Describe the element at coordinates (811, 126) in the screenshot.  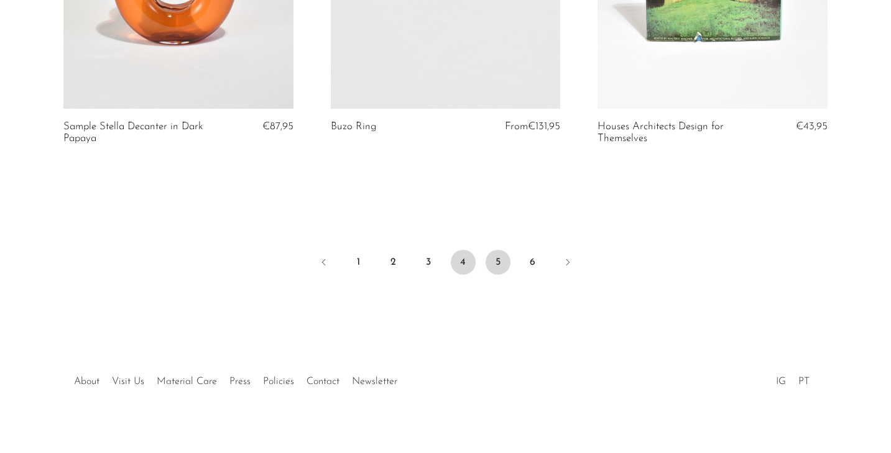
I see `span: €43,95` at that location.